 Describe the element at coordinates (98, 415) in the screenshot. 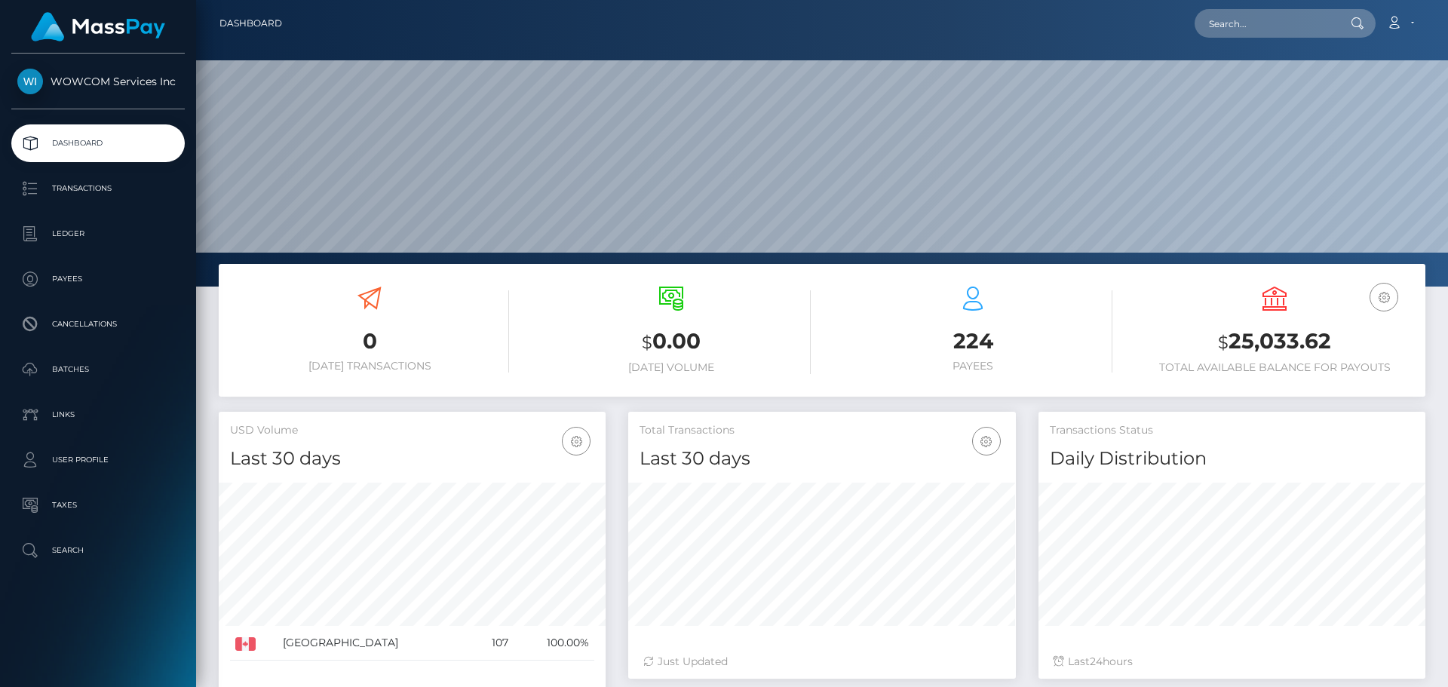

I see `a: Links` at that location.